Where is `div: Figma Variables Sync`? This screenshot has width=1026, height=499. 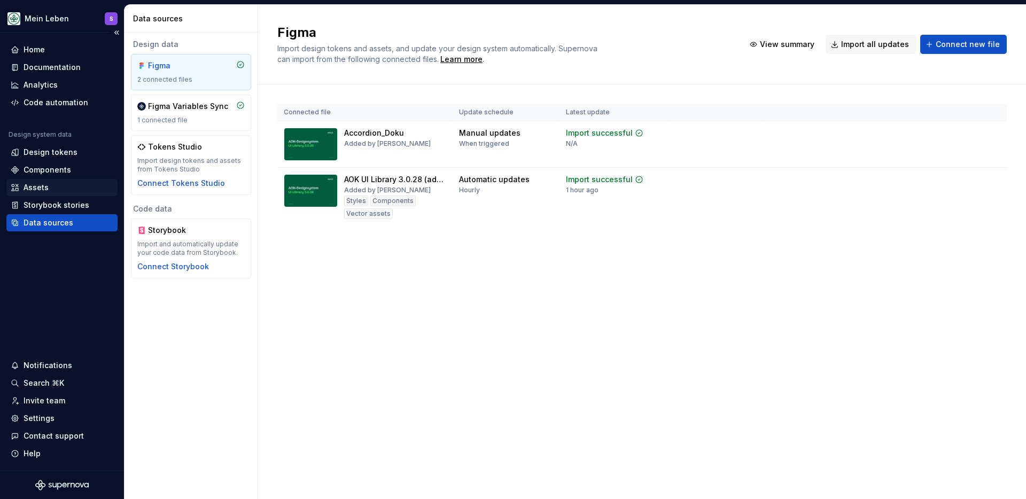 div: Figma Variables Sync is located at coordinates (188, 106).